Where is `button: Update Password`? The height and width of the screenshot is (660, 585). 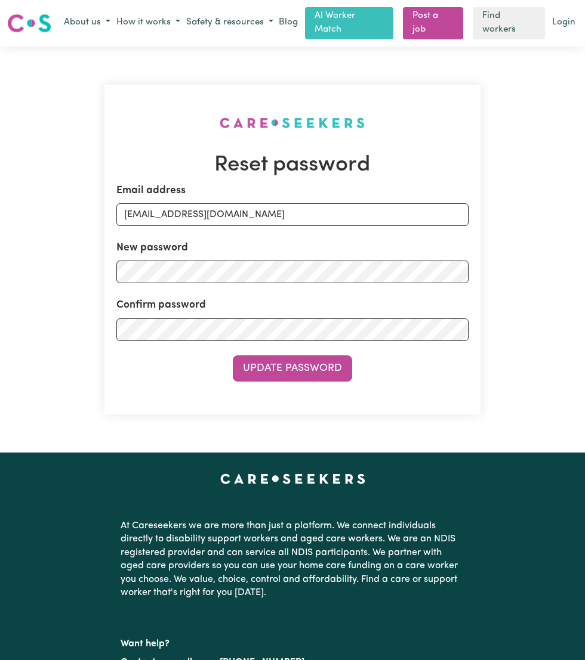
button: Update Password is located at coordinates (292, 369).